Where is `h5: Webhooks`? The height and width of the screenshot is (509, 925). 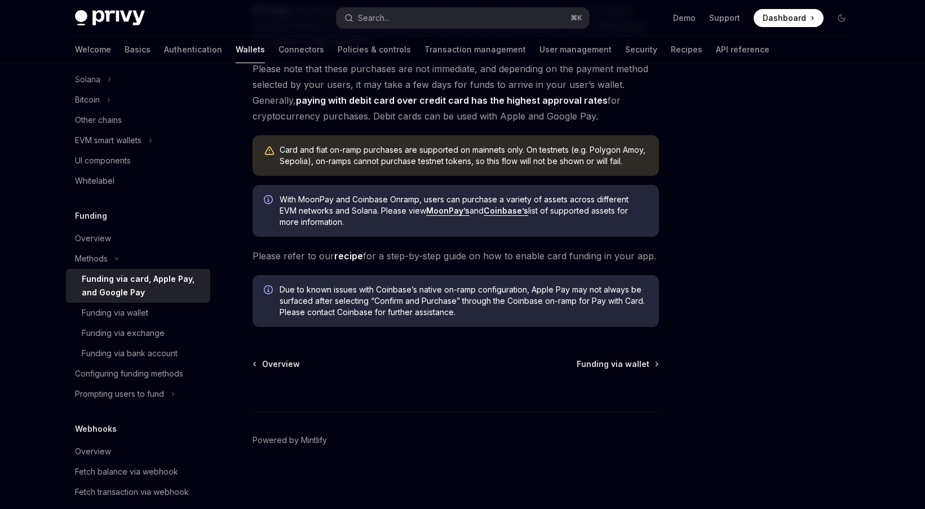 h5: Webhooks is located at coordinates (96, 429).